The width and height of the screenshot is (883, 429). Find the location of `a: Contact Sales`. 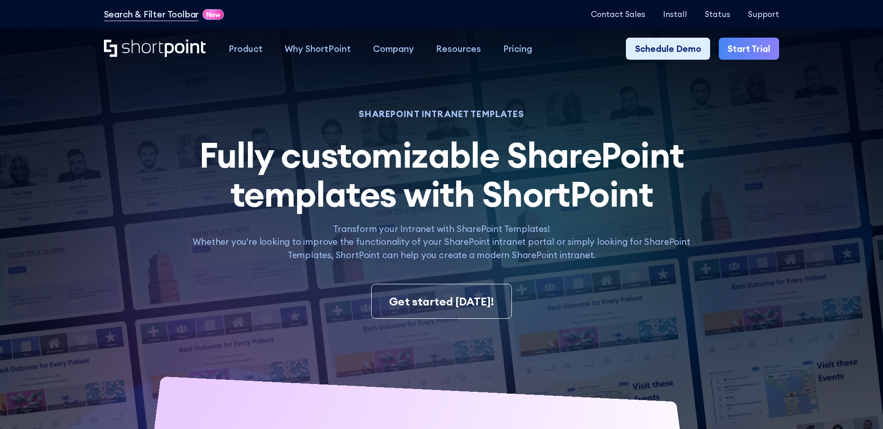

a: Contact Sales is located at coordinates (618, 14).